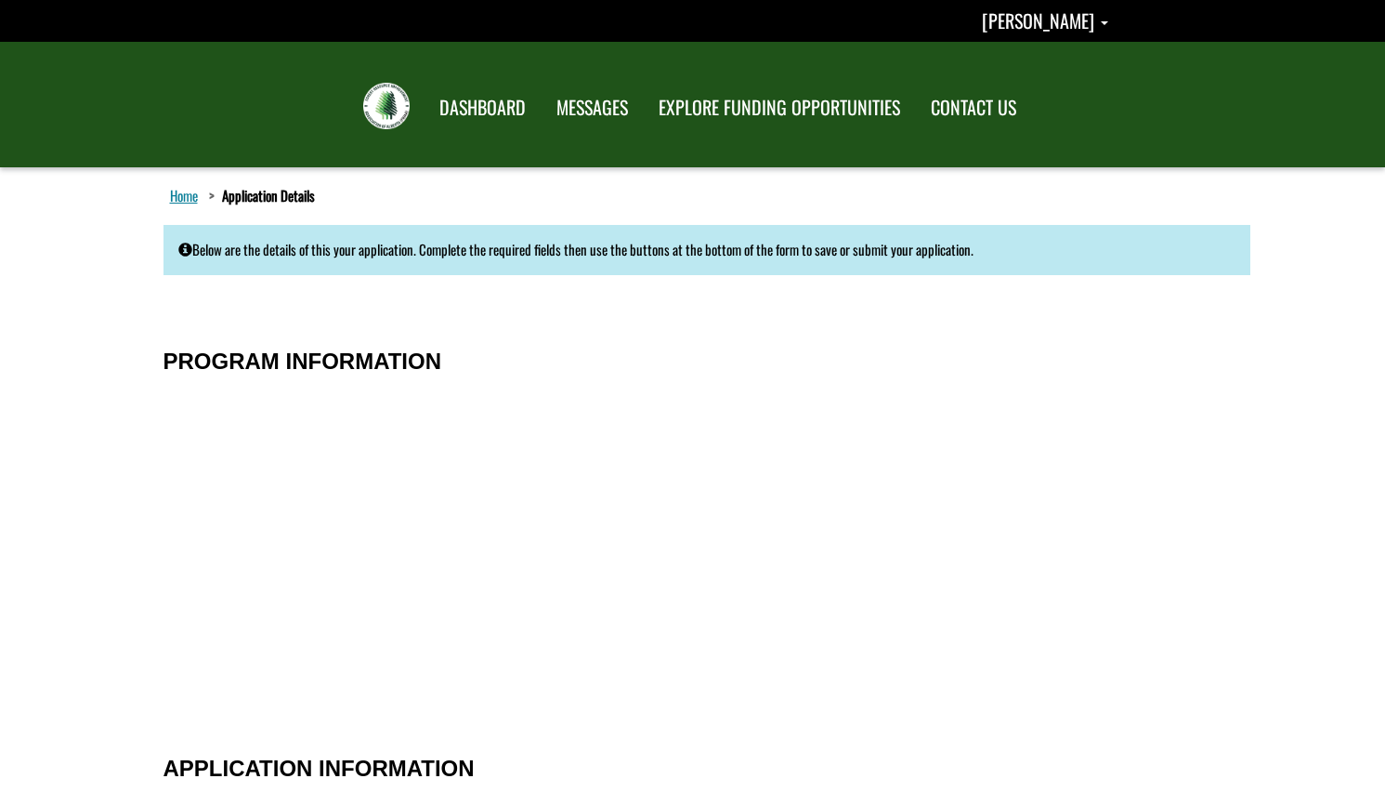  What do you see at coordinates (693, 768) in the screenshot?
I see `h3: APPLICATION INFORMATION` at bounding box center [693, 768].